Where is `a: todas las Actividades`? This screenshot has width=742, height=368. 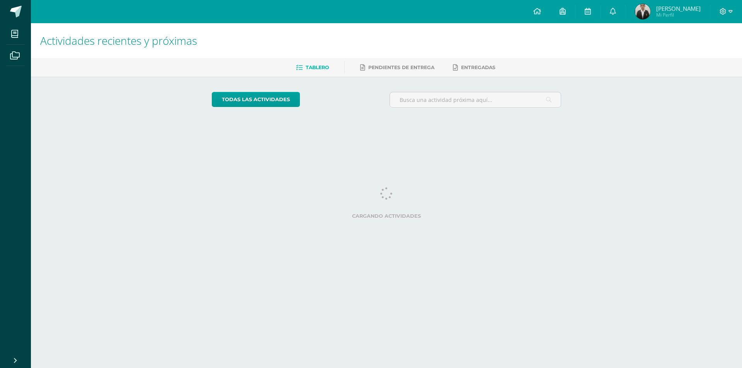 a: todas las Actividades is located at coordinates (256, 99).